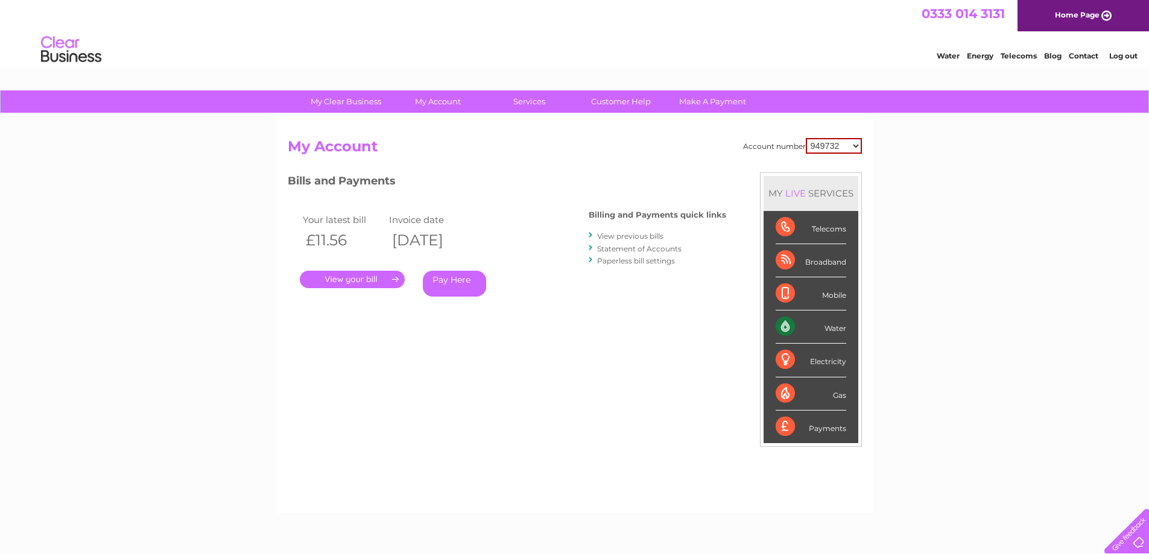 This screenshot has width=1149, height=554. I want to click on h2: My Account, so click(575, 150).